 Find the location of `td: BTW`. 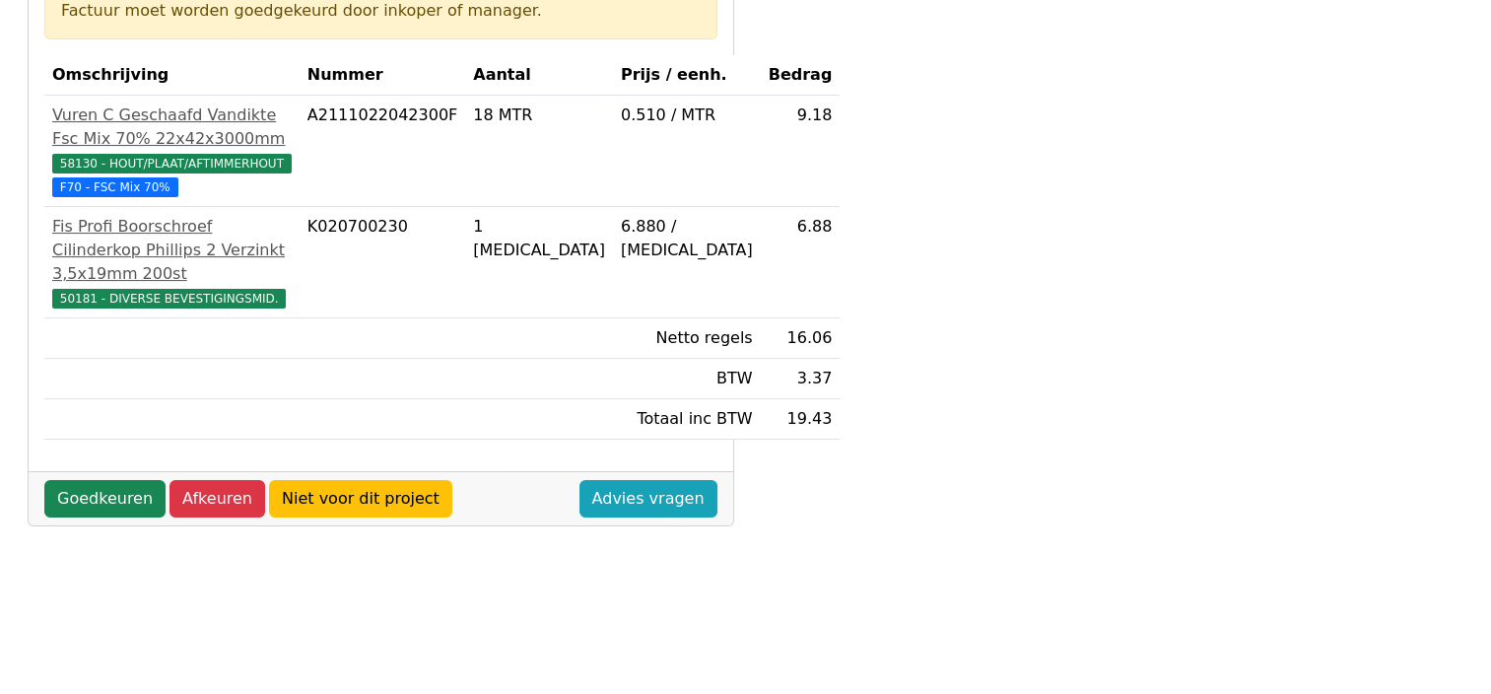

td: BTW is located at coordinates (687, 378).